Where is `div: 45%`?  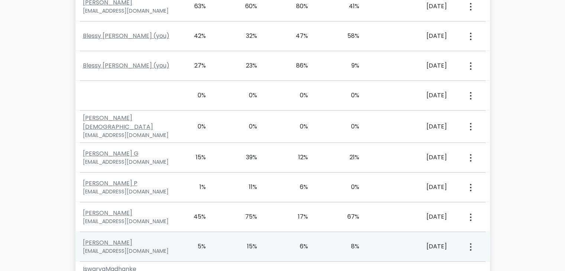
div: 45% is located at coordinates (195, 217).